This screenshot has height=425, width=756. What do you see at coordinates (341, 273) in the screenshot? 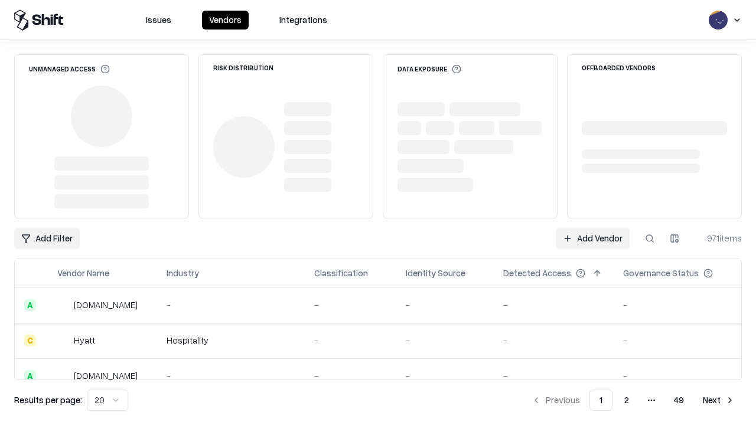
I see `div: Classification` at bounding box center [341, 273].